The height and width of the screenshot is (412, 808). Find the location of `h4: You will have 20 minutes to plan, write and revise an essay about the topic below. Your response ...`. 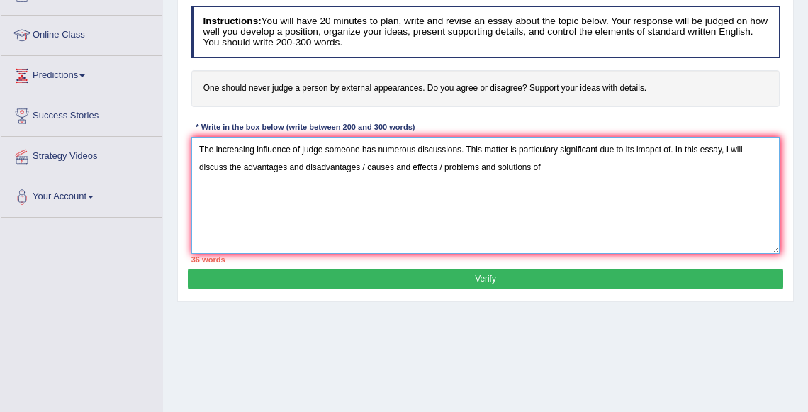

h4: You will have 20 minutes to plan, write and revise an essay about the topic below. Your response ... is located at coordinates (485, 32).